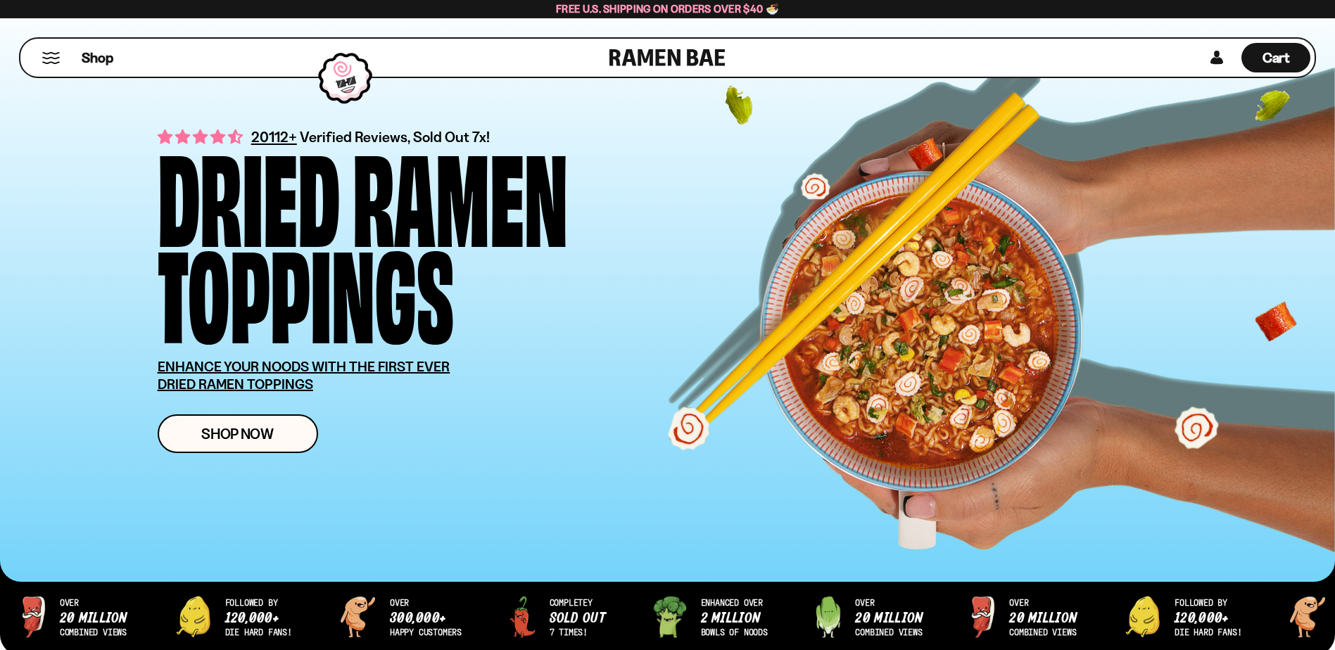 This screenshot has width=1335, height=650. What do you see at coordinates (667, 8) in the screenshot?
I see `span: Free U.S. Shipping on Orders over $40 🍜` at bounding box center [667, 8].